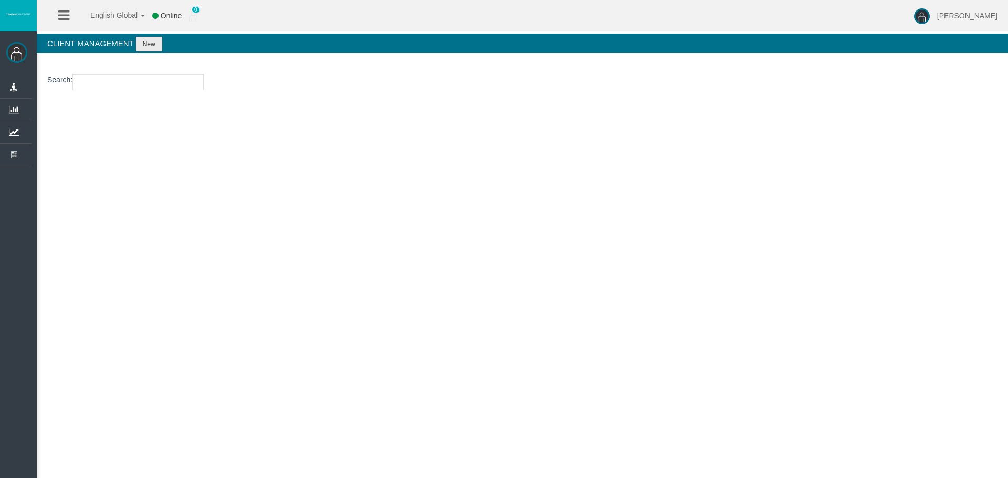 The width and height of the screenshot is (1008, 478). What do you see at coordinates (149, 44) in the screenshot?
I see `button: New` at bounding box center [149, 44].